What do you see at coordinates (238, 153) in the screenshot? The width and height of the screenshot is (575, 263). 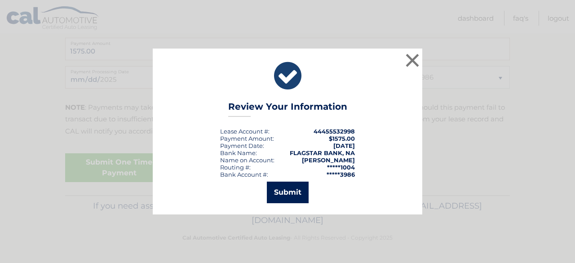 I see `div: Bank Name:` at bounding box center [238, 153].